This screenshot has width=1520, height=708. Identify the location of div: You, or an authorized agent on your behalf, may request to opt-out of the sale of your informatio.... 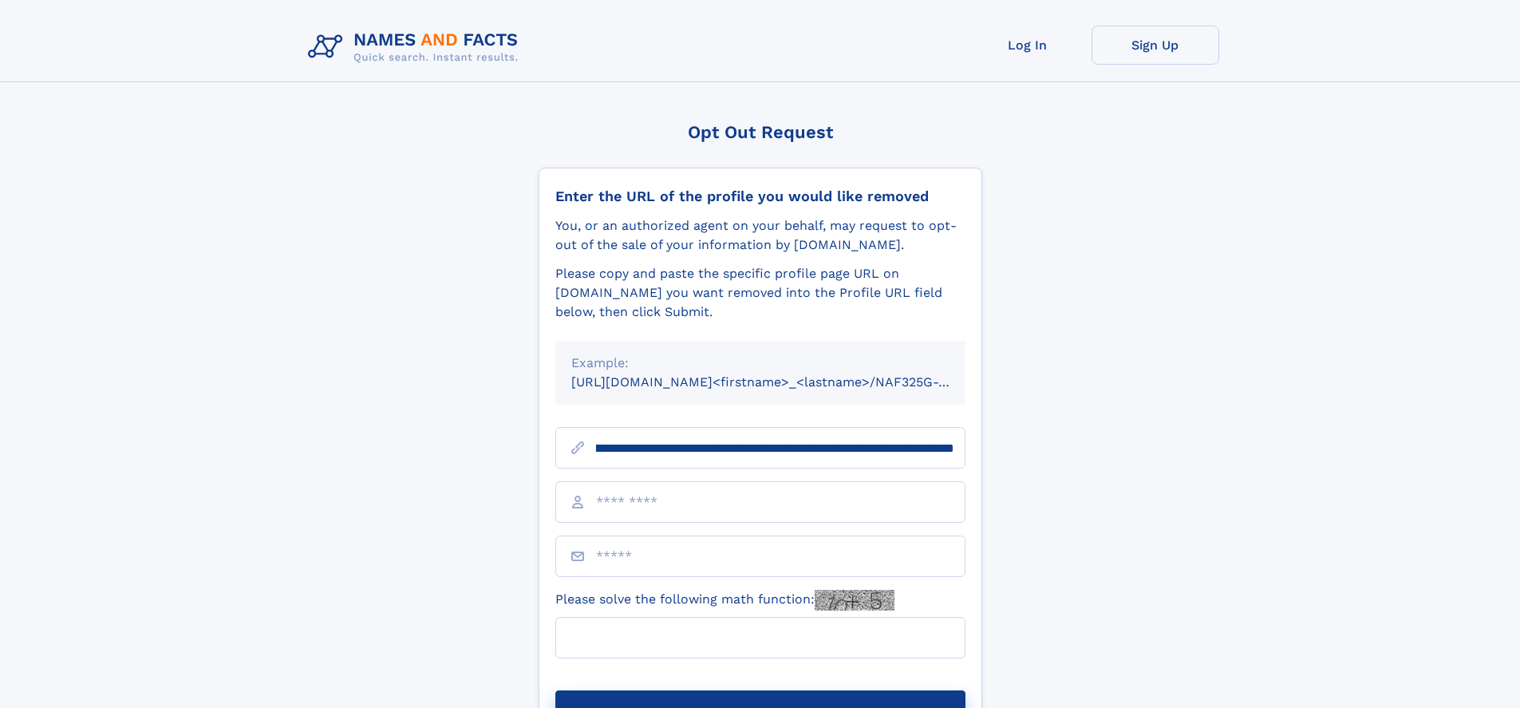
(760, 235).